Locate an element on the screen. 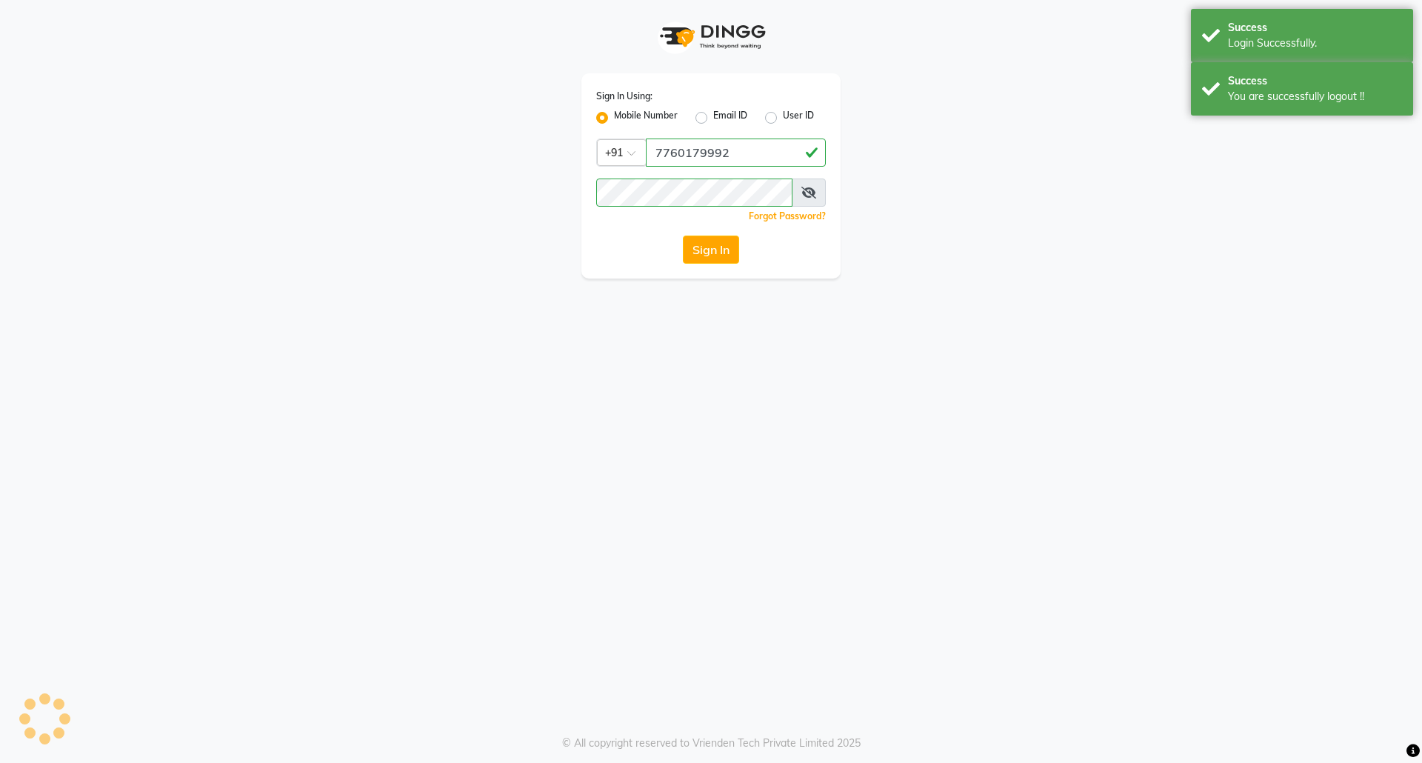 The width and height of the screenshot is (1422, 763). a: Forgot Password? is located at coordinates (787, 215).